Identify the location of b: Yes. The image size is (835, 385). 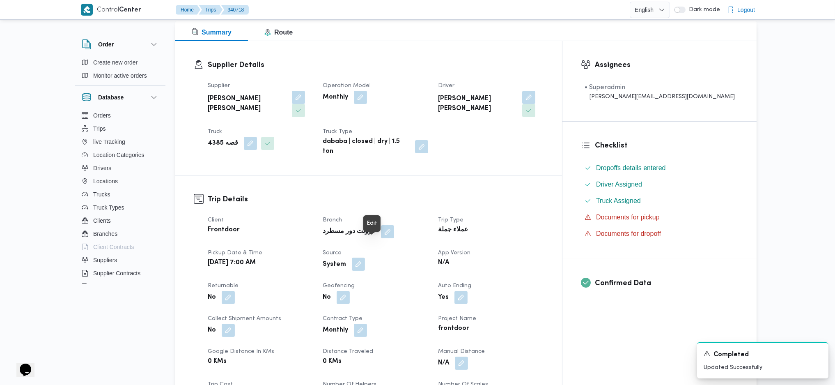
(443, 297).